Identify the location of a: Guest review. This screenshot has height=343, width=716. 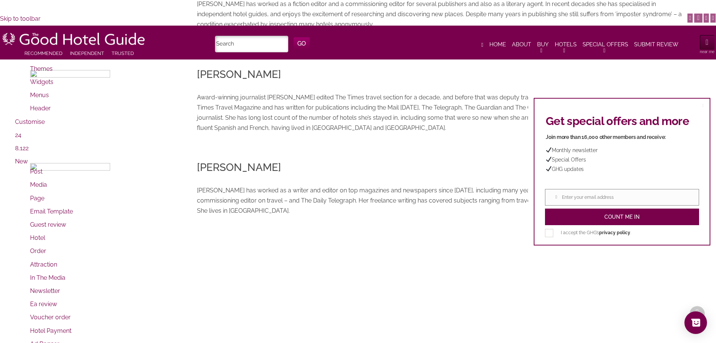
(48, 224).